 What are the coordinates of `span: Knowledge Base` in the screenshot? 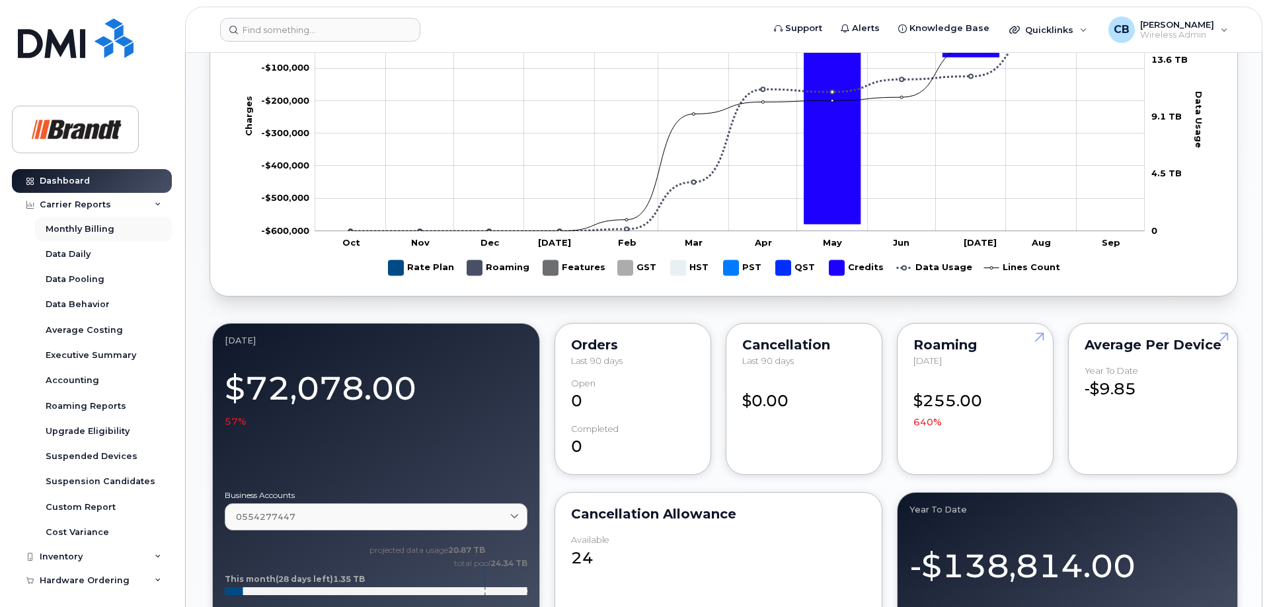 It's located at (949, 28).